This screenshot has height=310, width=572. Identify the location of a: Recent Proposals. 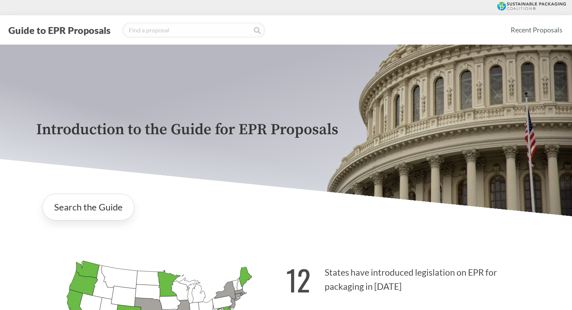
(536, 30).